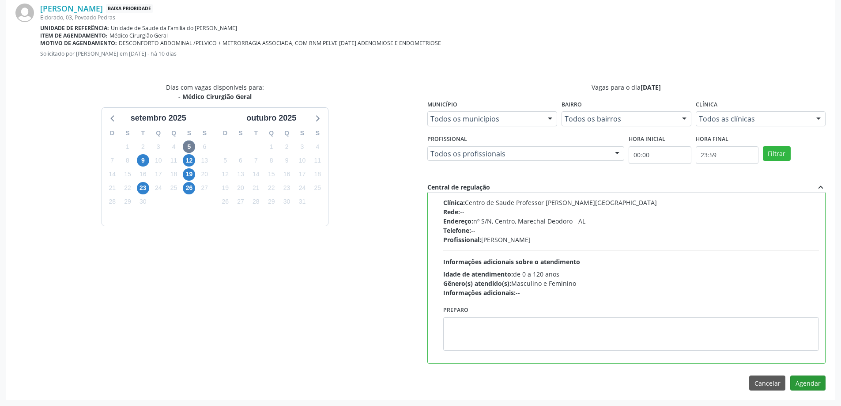 The height and width of the screenshot is (406, 841). I want to click on span: segunda-feira, 8 de setembro de 2025, so click(128, 160).